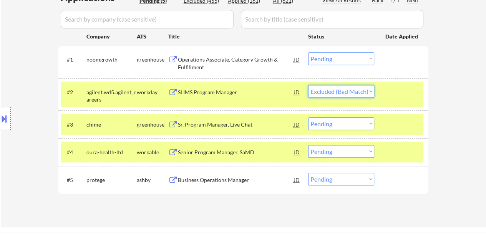 This screenshot has width=486, height=237. What do you see at coordinates (153, 37) in the screenshot?
I see `div: ATS` at bounding box center [153, 37].